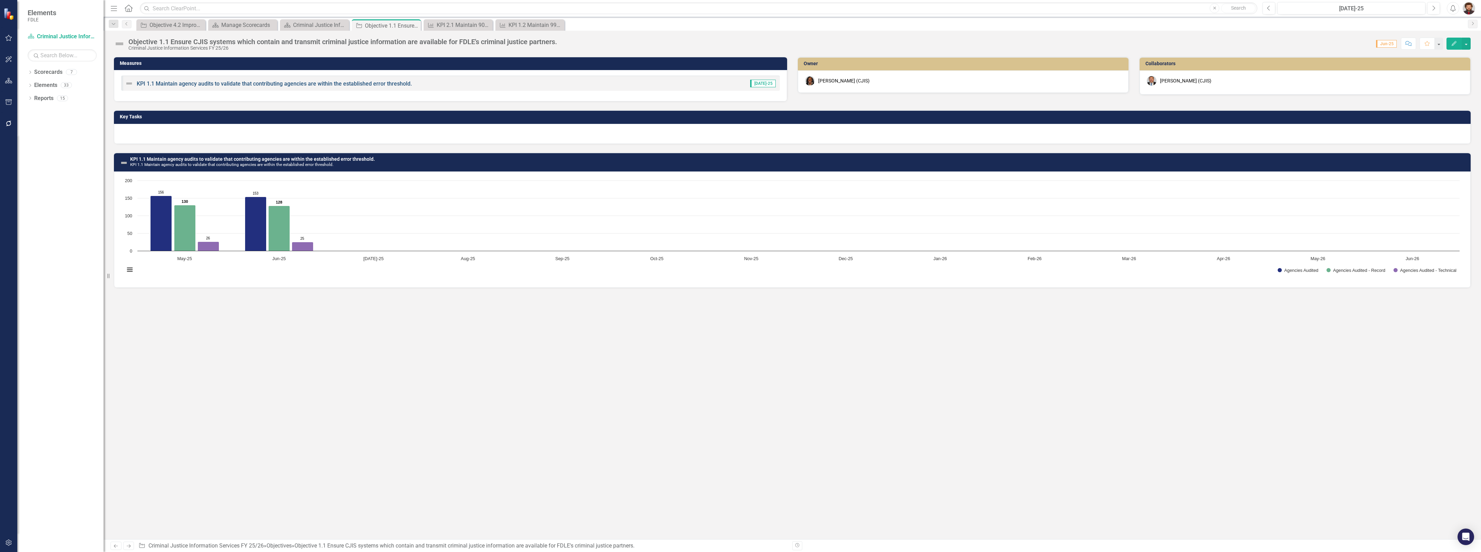 The width and height of the screenshot is (1481, 552). I want to click on g: Agencies Audited, bar series 1 of 3 with 14 bars., so click(782, 216).